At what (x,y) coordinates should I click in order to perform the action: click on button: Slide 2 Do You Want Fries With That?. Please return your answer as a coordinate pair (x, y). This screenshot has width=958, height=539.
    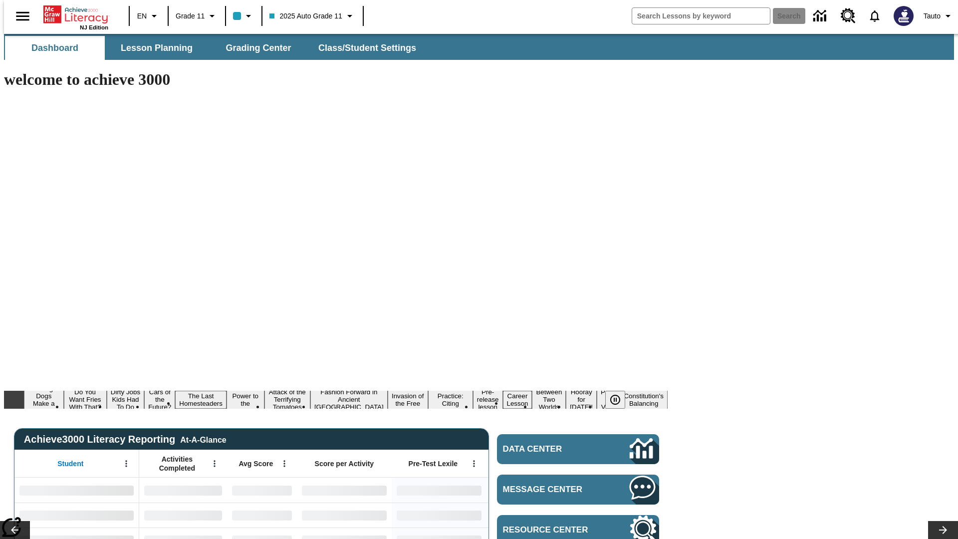
    Looking at the image, I should click on (85, 399).